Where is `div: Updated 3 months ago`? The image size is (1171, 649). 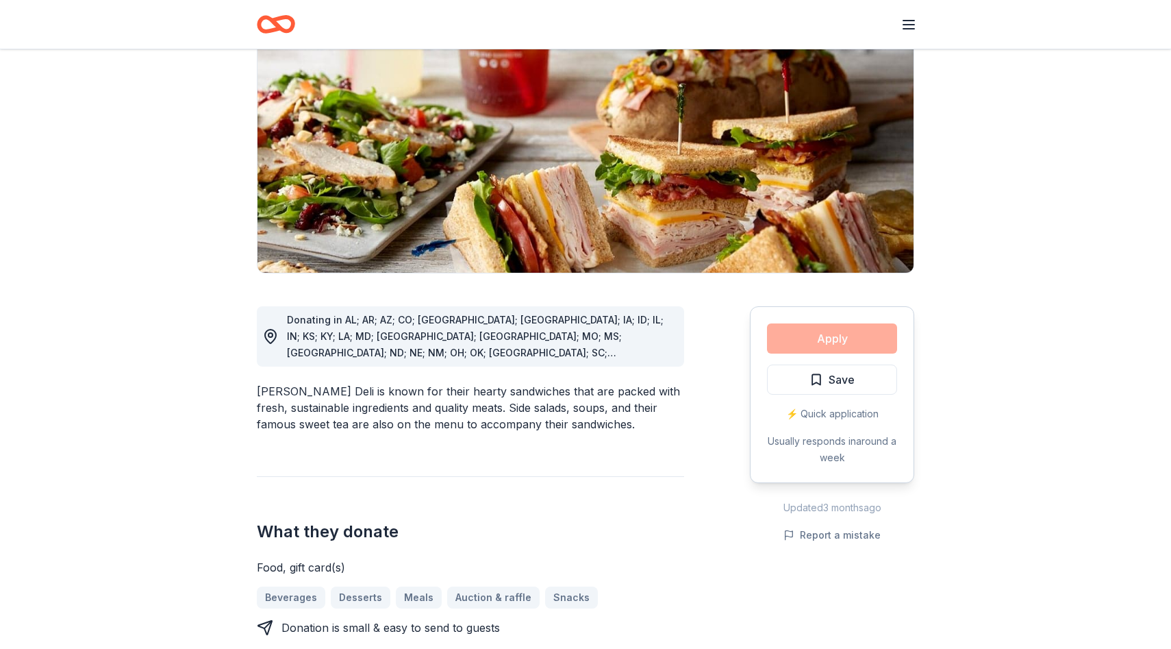
div: Updated 3 months ago is located at coordinates (832, 507).